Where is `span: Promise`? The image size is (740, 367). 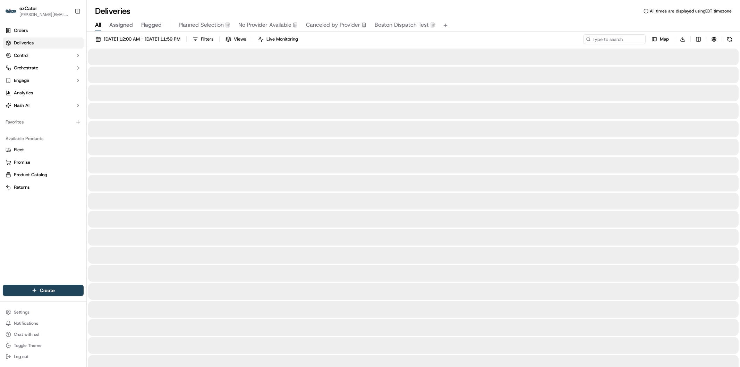
span: Promise is located at coordinates (22, 162).